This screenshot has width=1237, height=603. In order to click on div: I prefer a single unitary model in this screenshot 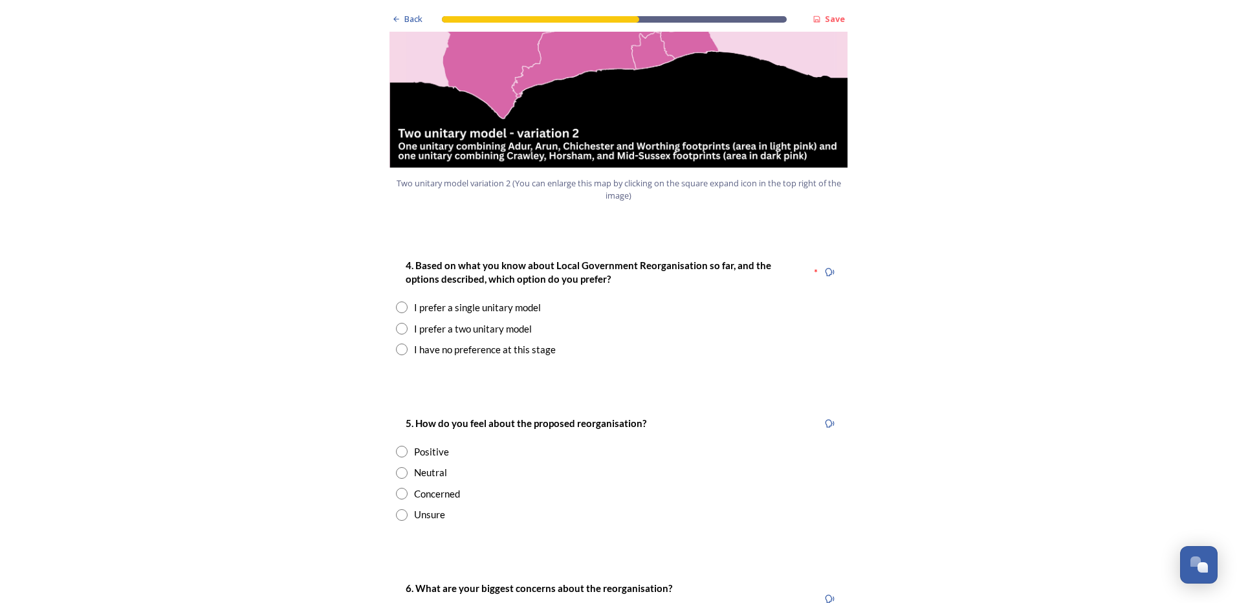, I will do `click(477, 307)`.